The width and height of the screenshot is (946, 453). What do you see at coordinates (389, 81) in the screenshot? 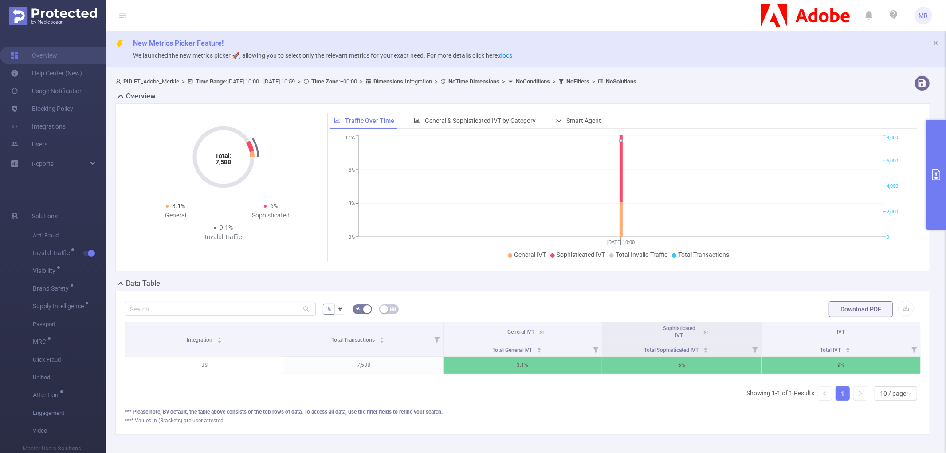
I see `b: Dimensions :` at bounding box center [389, 81].